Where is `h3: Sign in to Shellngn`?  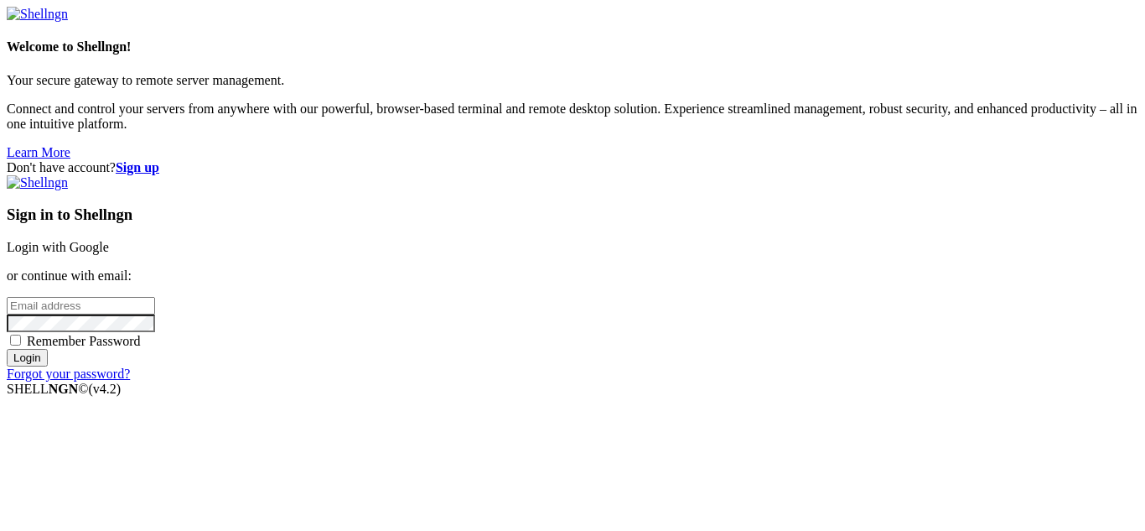 h3: Sign in to Shellngn is located at coordinates (573, 215).